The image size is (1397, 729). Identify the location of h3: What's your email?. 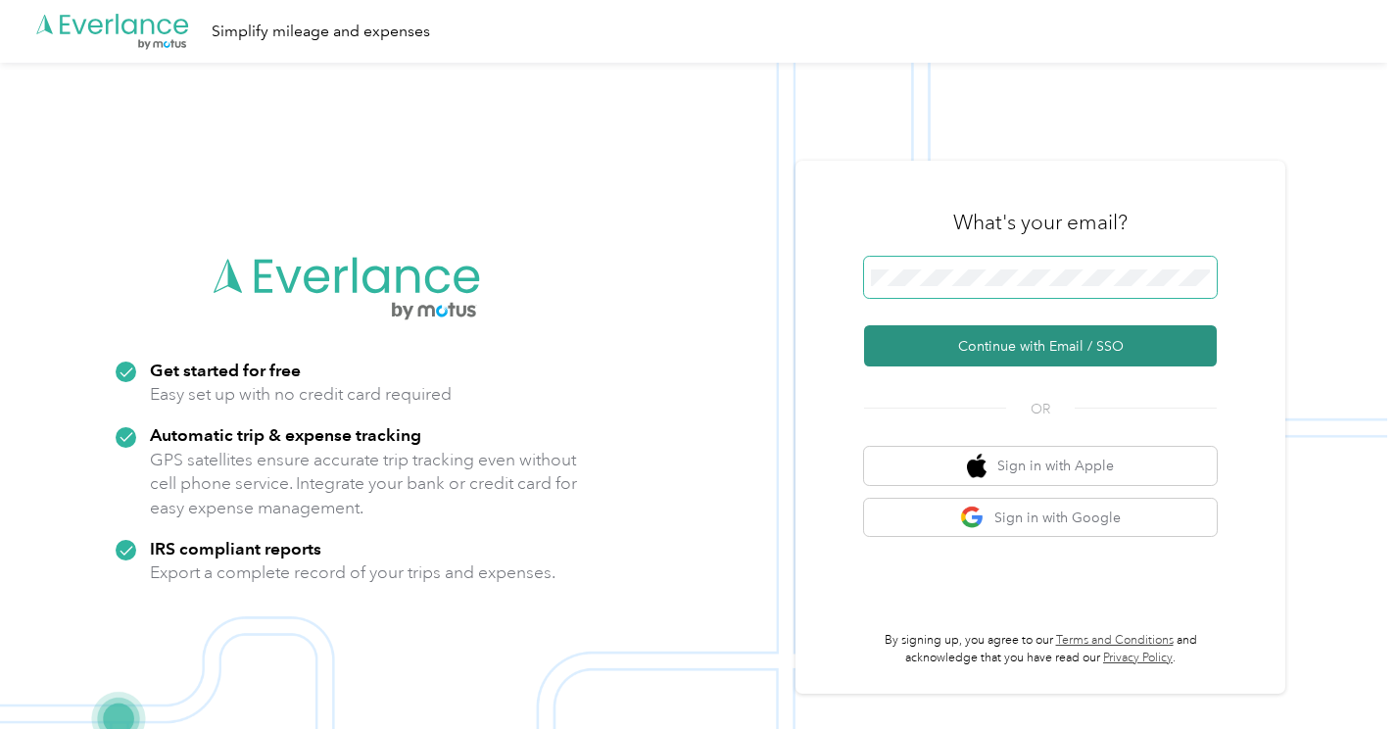
(1040, 222).